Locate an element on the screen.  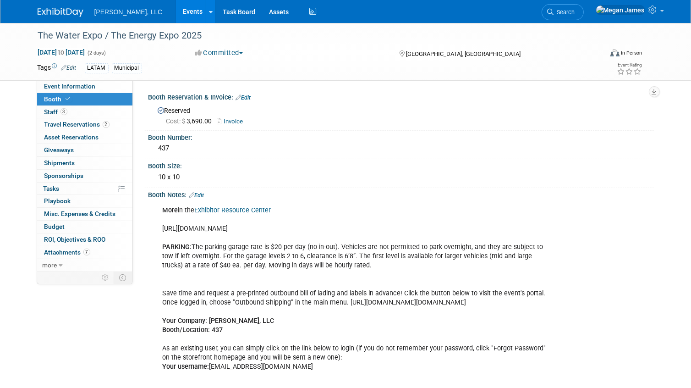
span: Misc. Expenses & Credits is located at coordinates (80, 214).